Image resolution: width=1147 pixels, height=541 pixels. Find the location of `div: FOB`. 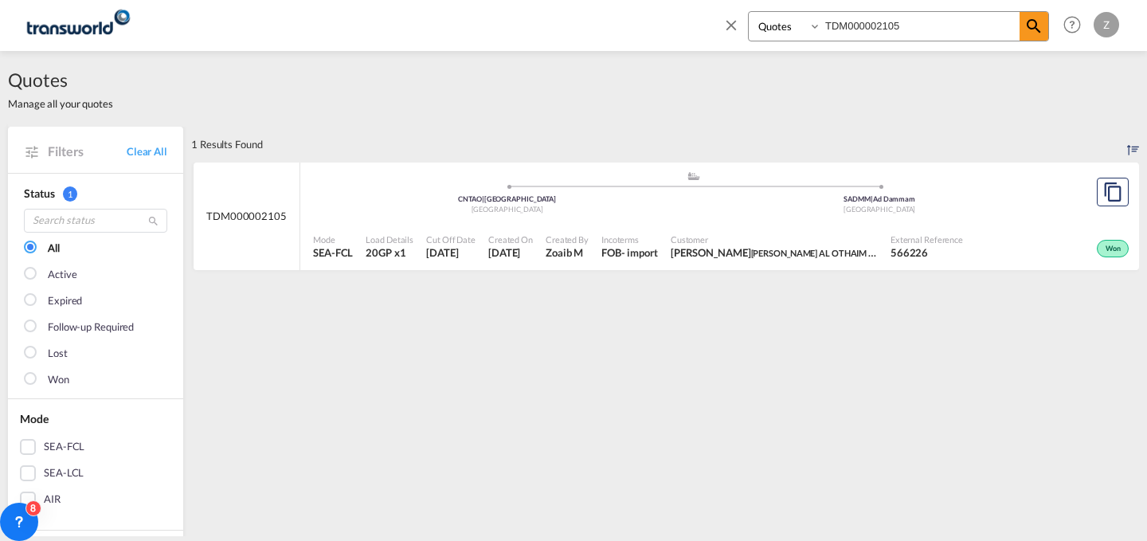

div: FOB is located at coordinates (611, 252).